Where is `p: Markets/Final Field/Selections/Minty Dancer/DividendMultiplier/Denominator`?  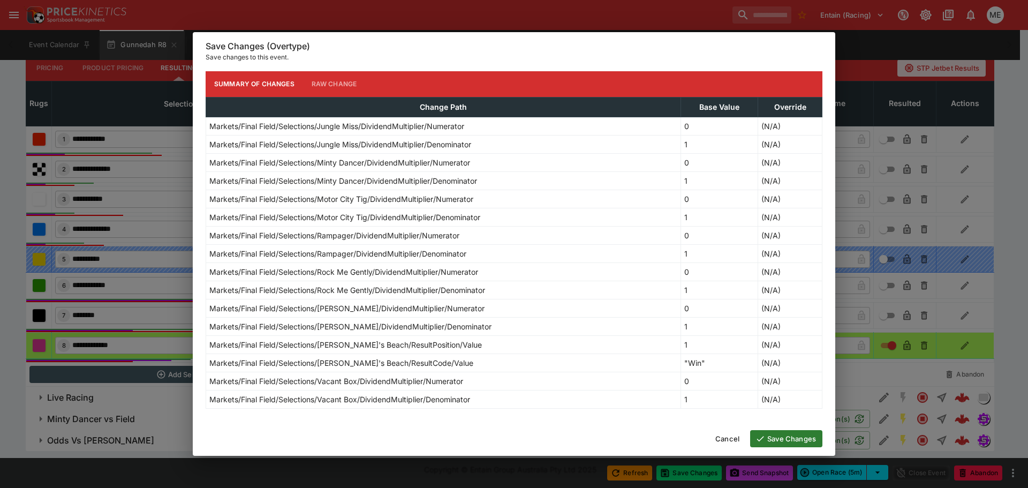
p: Markets/Final Field/Selections/Minty Dancer/DividendMultiplier/Denominator is located at coordinates (343, 180).